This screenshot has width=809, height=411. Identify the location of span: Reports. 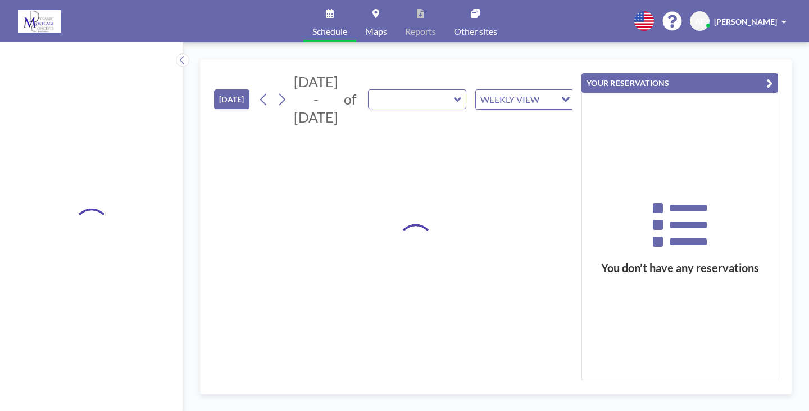
(420, 31).